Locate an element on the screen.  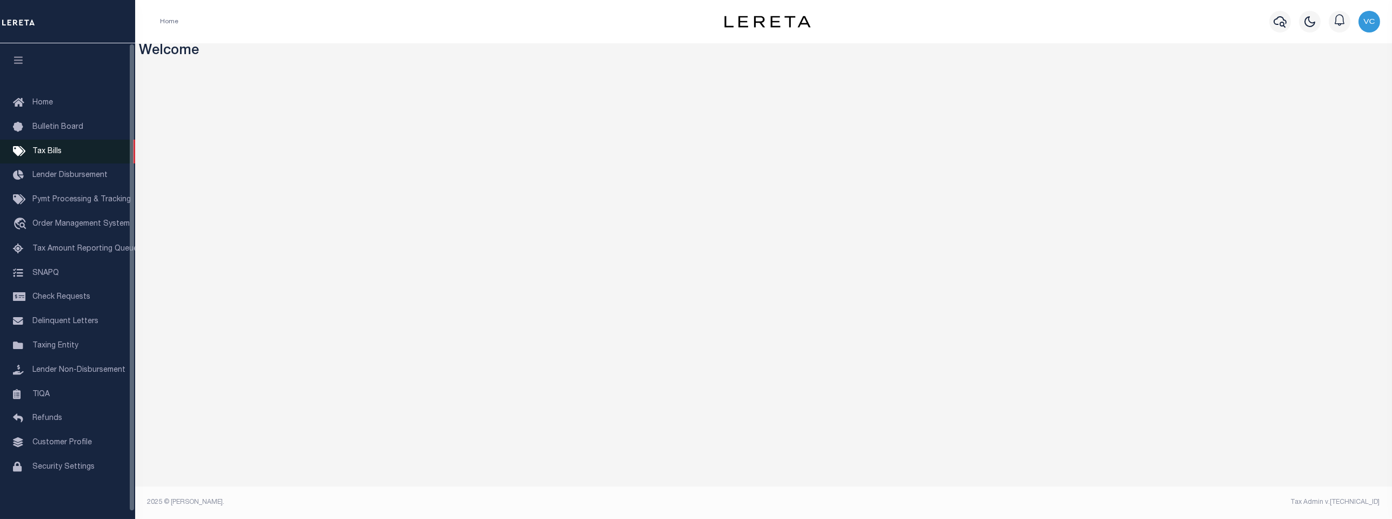
span: Tax Bills is located at coordinates (47, 151).